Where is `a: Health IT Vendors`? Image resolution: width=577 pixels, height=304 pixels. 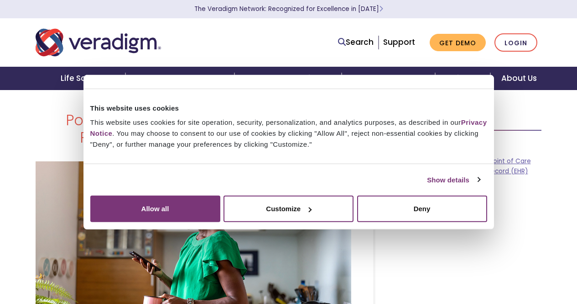 a: Health IT Vendors is located at coordinates (388, 78).